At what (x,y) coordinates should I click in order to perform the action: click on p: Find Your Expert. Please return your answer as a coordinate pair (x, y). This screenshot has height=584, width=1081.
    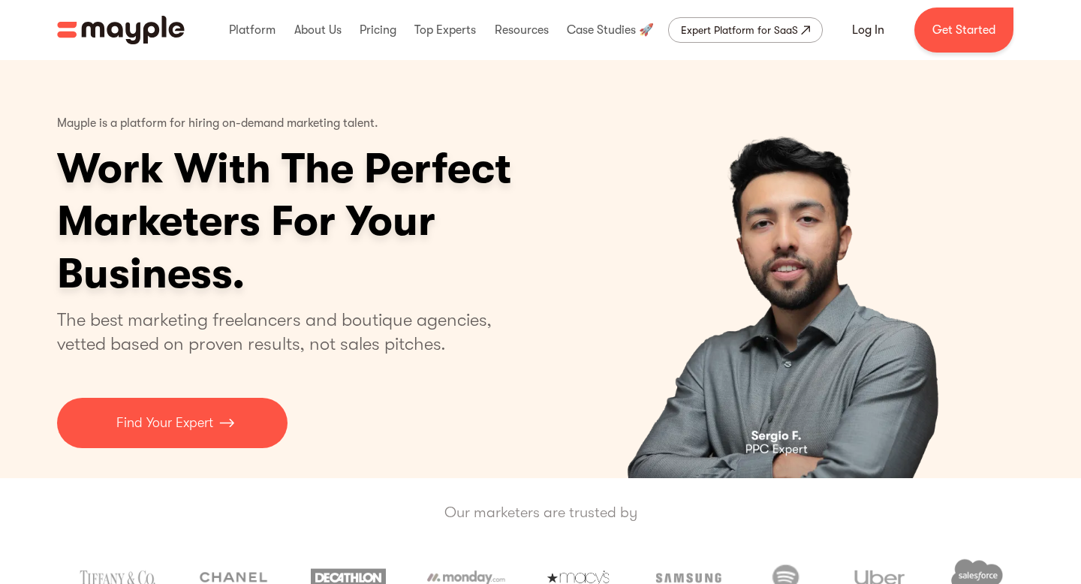
    Looking at the image, I should click on (164, 423).